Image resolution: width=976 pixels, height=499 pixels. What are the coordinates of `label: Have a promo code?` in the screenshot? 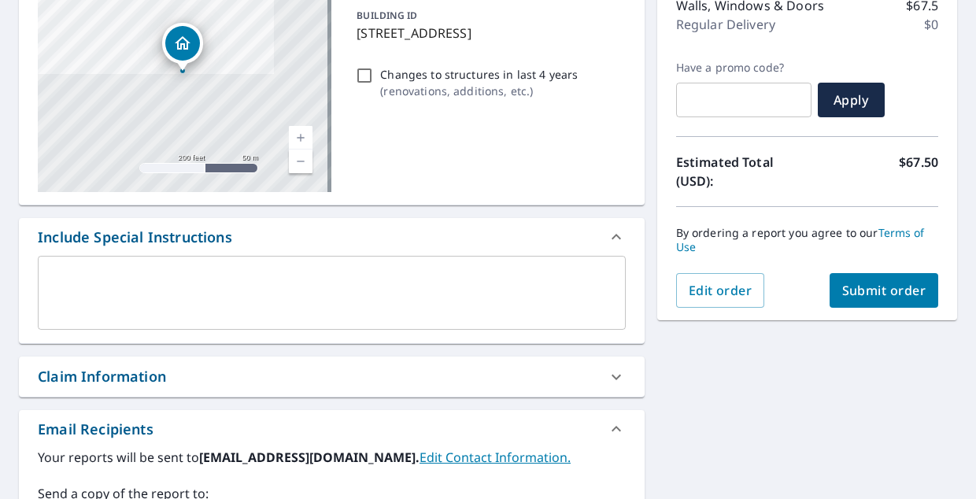 It's located at (744, 68).